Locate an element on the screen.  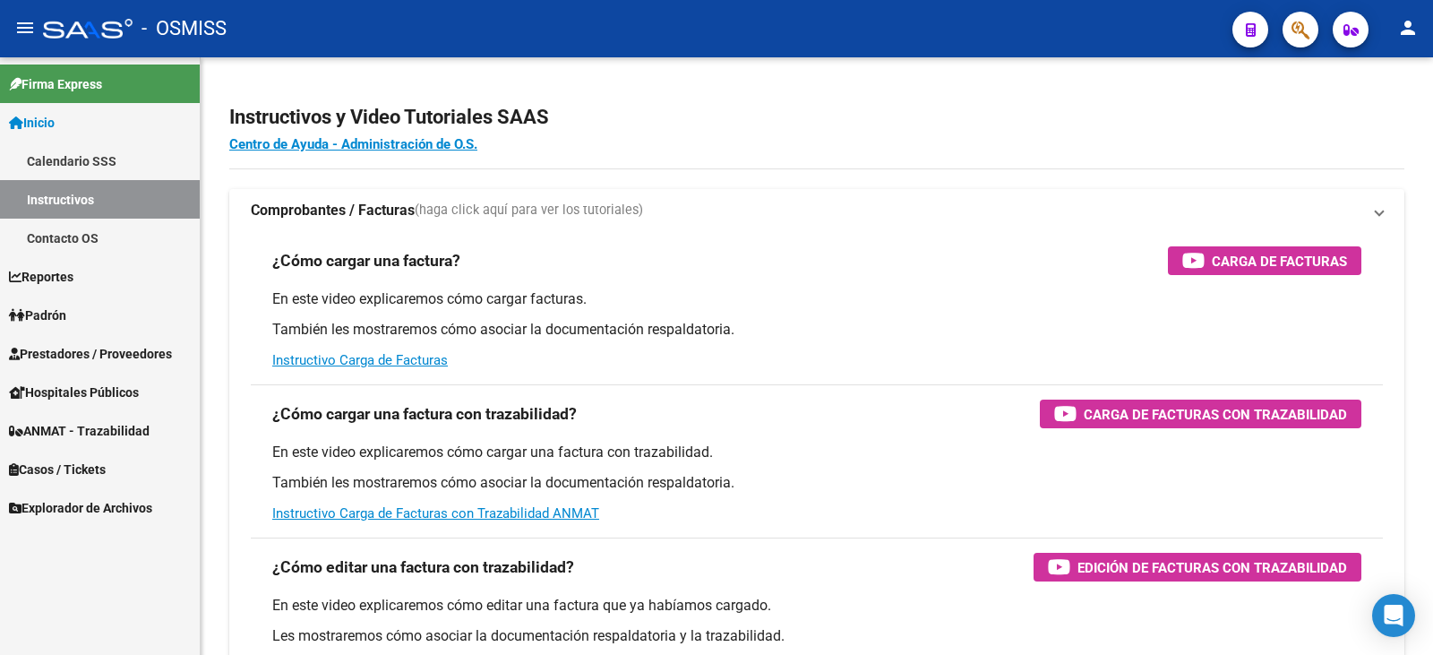
span: Reportes is located at coordinates (41, 277).